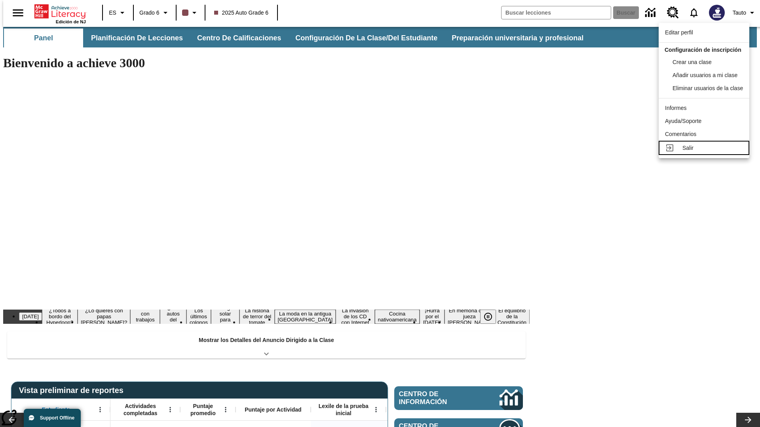 This screenshot has width=760, height=427. What do you see at coordinates (679, 32) in the screenshot?
I see `span: Editar perfil` at bounding box center [679, 32].